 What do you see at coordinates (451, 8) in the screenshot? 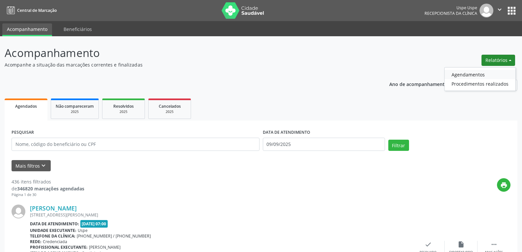
I see `div: Uspe Uspe` at bounding box center [451, 8].